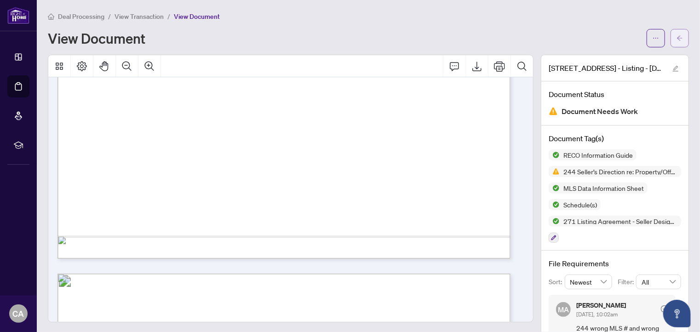 This screenshot has width=700, height=332. What do you see at coordinates (553, 111) in the screenshot?
I see `img: Document Status` at bounding box center [553, 111].